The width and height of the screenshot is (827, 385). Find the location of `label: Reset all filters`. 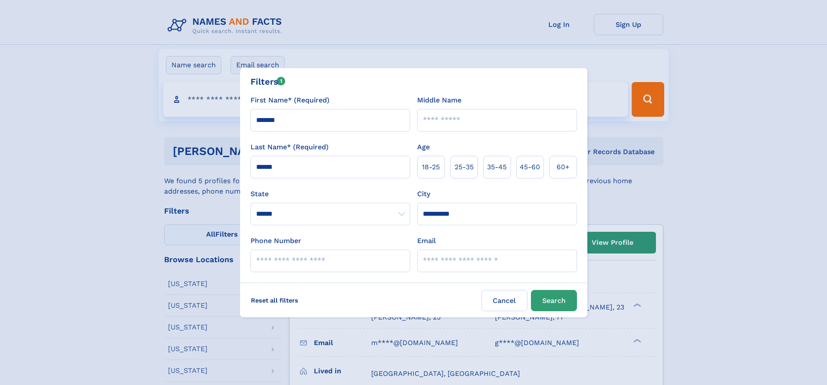

label: Reset all filters is located at coordinates (274, 300).